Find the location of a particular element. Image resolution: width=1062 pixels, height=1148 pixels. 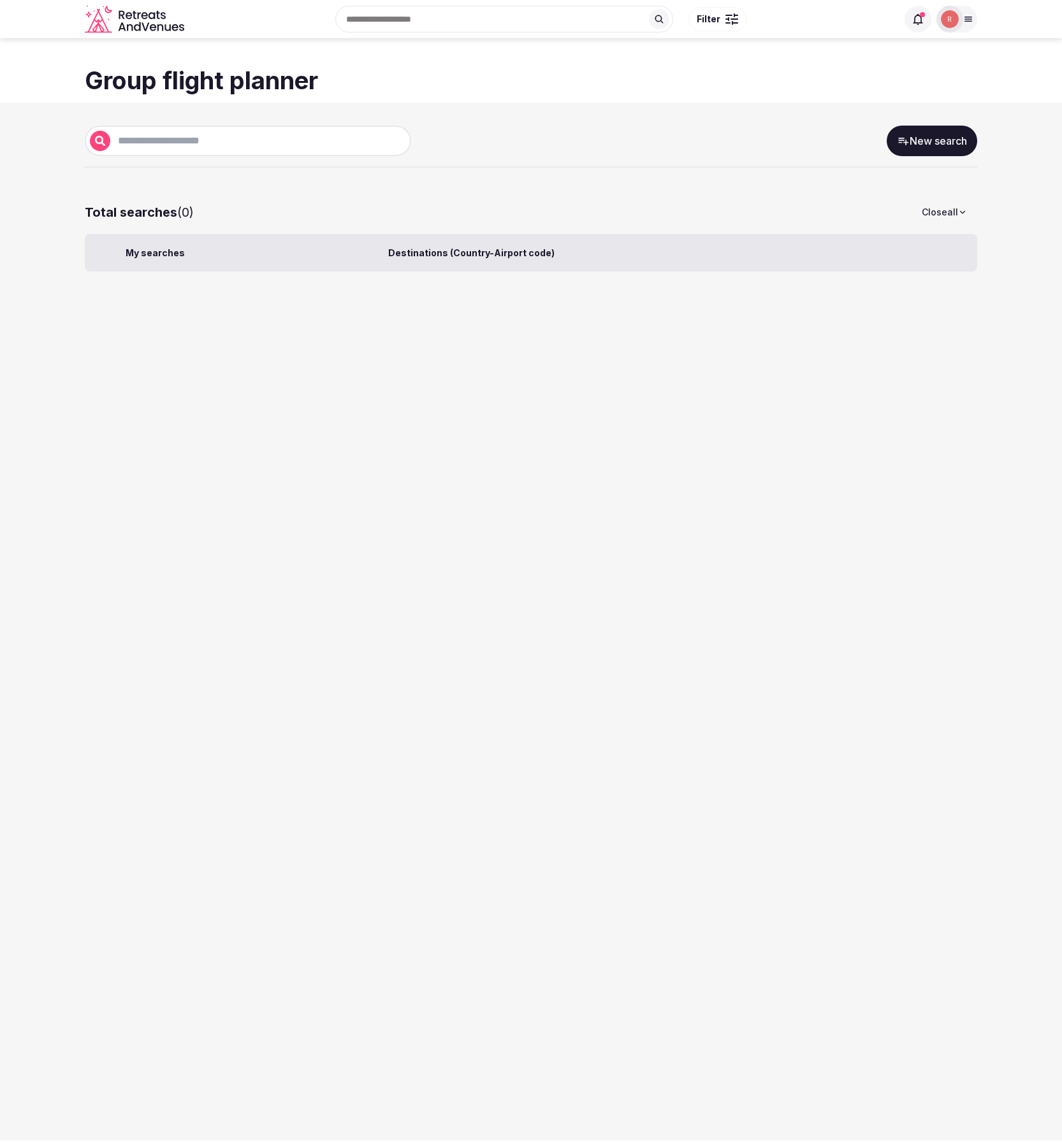

div: My searches is located at coordinates (240, 253).